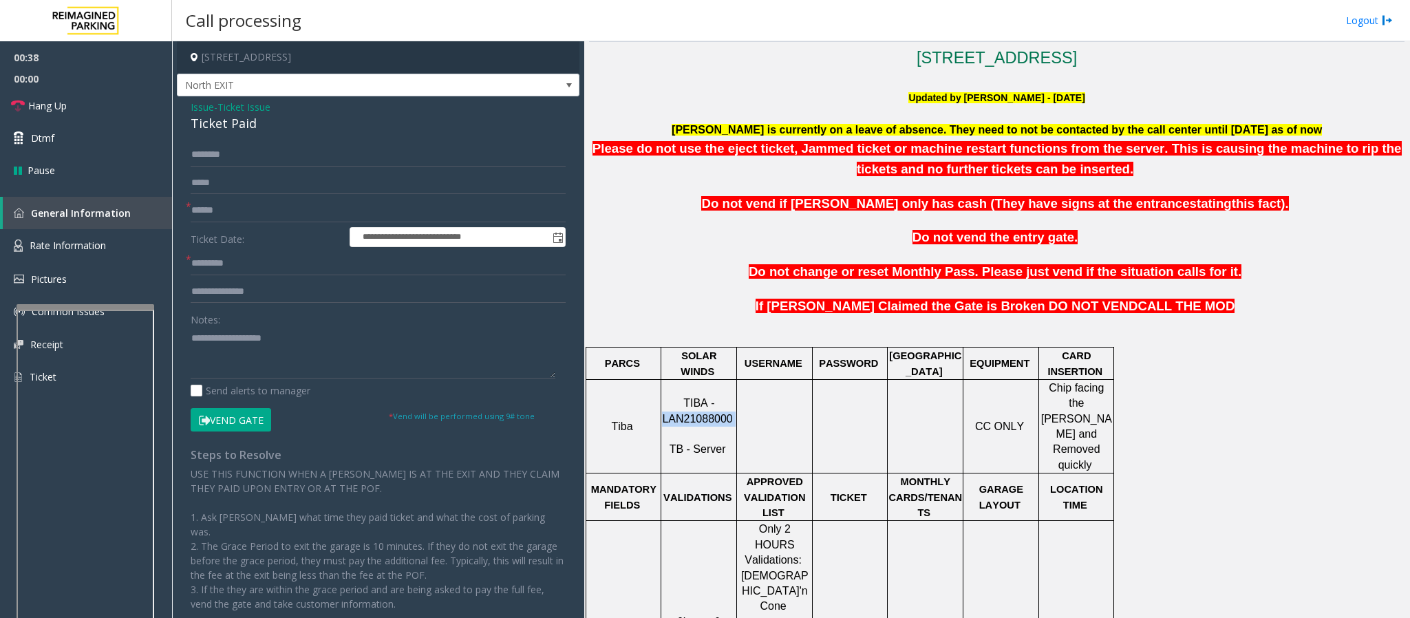 This screenshot has width=1410, height=618. Describe the element at coordinates (1075, 363) in the screenshot. I see `span: CARD INSERTION` at that location.